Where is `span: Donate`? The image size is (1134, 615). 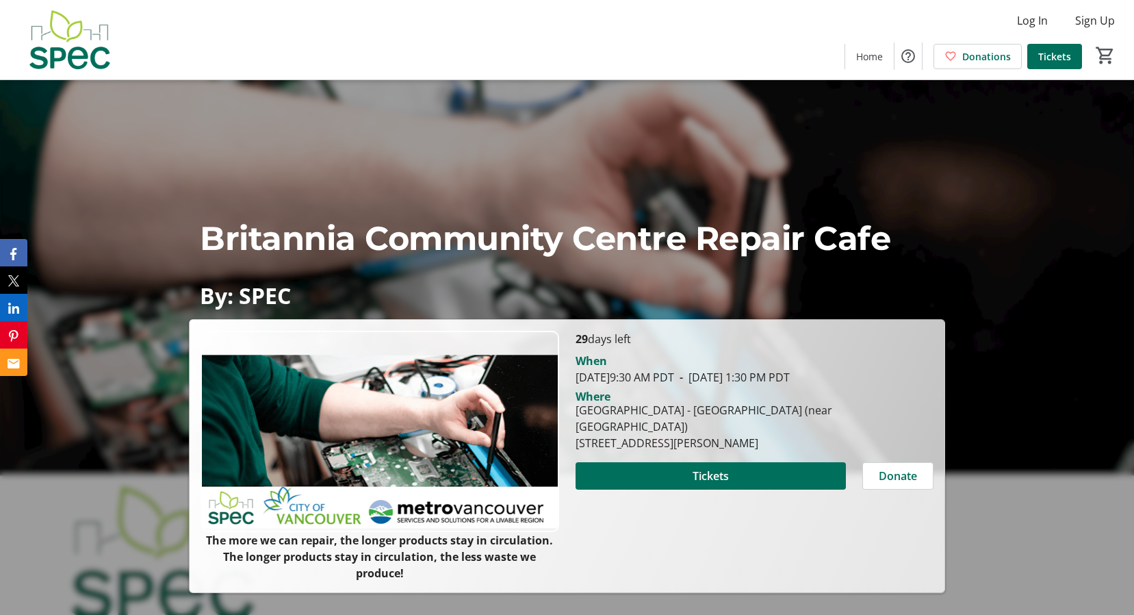 span: Donate is located at coordinates (898, 476).